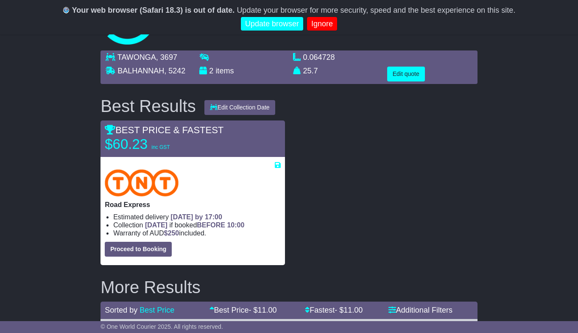 This screenshot has width=578, height=333. I want to click on p: Road Express, so click(193, 204).